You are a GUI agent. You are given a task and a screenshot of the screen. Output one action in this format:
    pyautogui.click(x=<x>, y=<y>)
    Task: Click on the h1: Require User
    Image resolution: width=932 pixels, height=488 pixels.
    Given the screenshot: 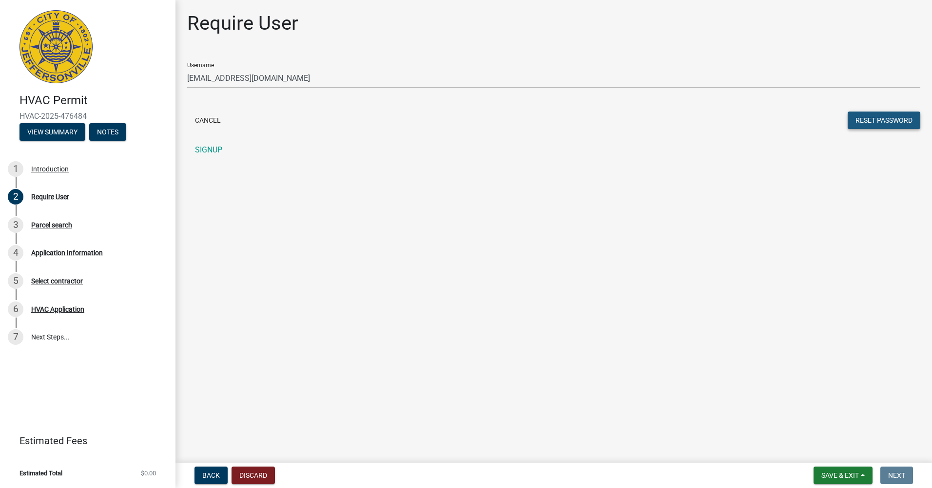 What is the action you would take?
    pyautogui.click(x=243, y=23)
    